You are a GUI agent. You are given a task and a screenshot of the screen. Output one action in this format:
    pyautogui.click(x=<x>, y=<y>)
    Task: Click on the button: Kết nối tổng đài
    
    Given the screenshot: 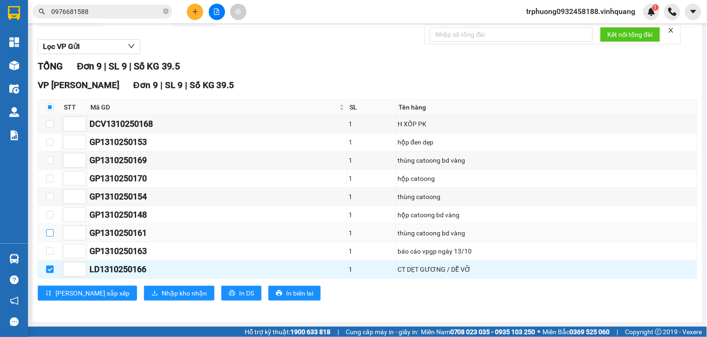 What is the action you would take?
    pyautogui.click(x=630, y=35)
    